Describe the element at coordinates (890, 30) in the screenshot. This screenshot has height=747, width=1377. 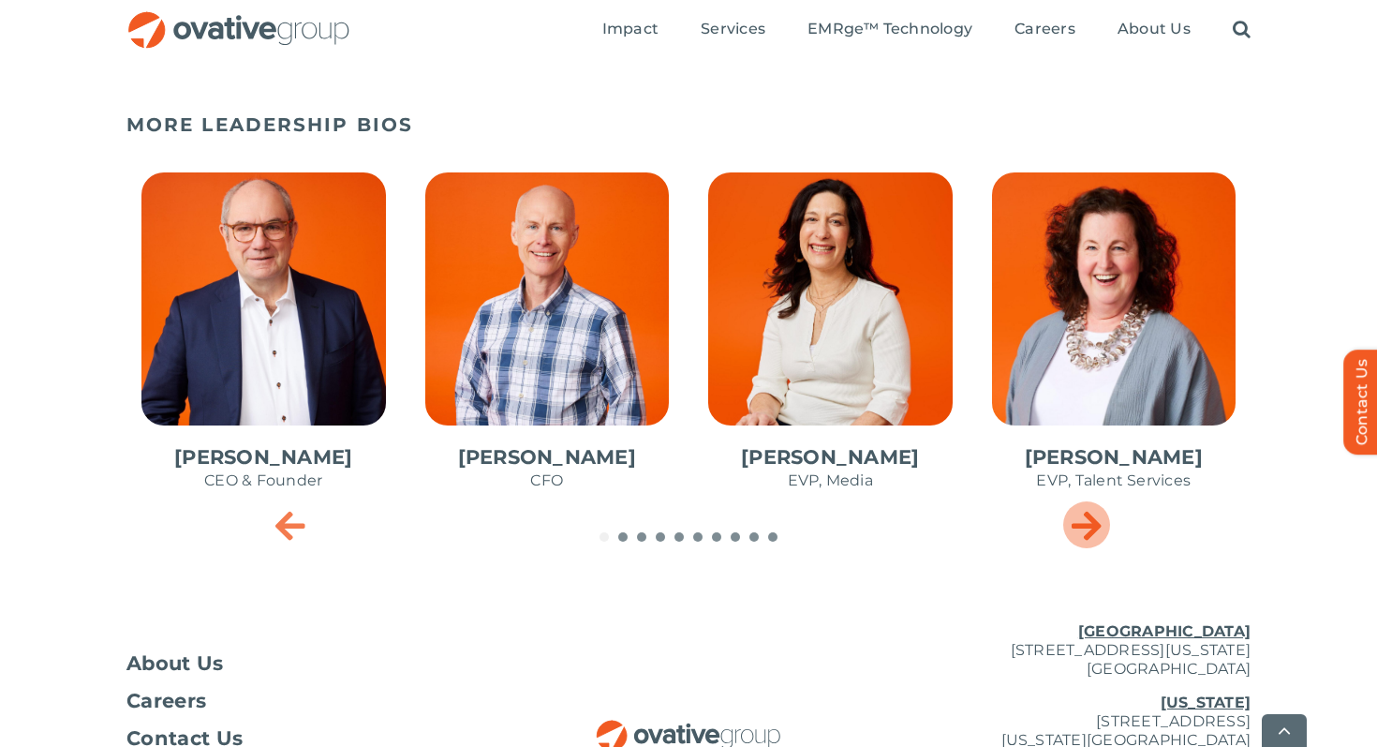
I see `a: EMRge™ Technology` at that location.